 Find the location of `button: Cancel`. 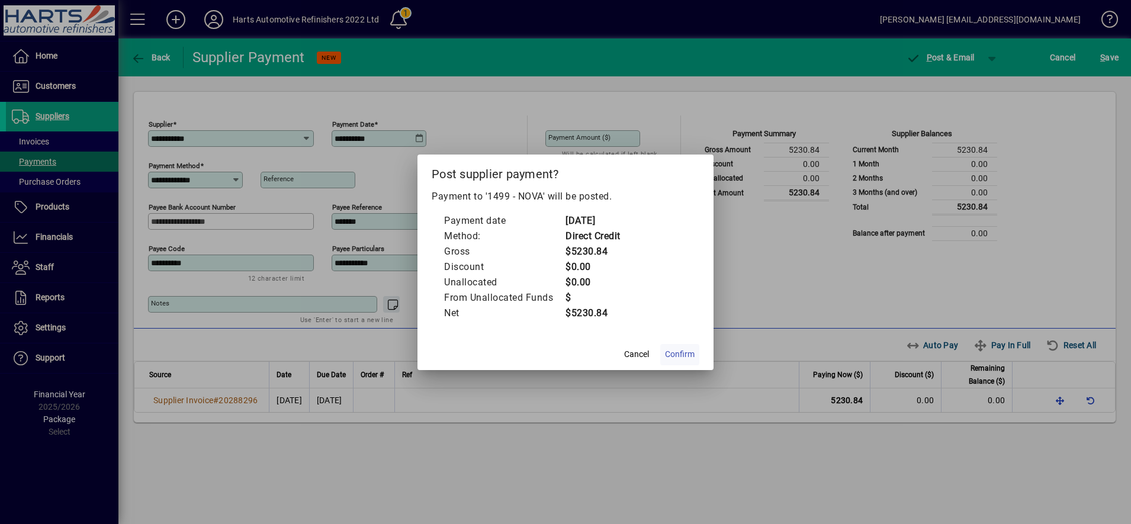

button: Cancel is located at coordinates (637, 355).